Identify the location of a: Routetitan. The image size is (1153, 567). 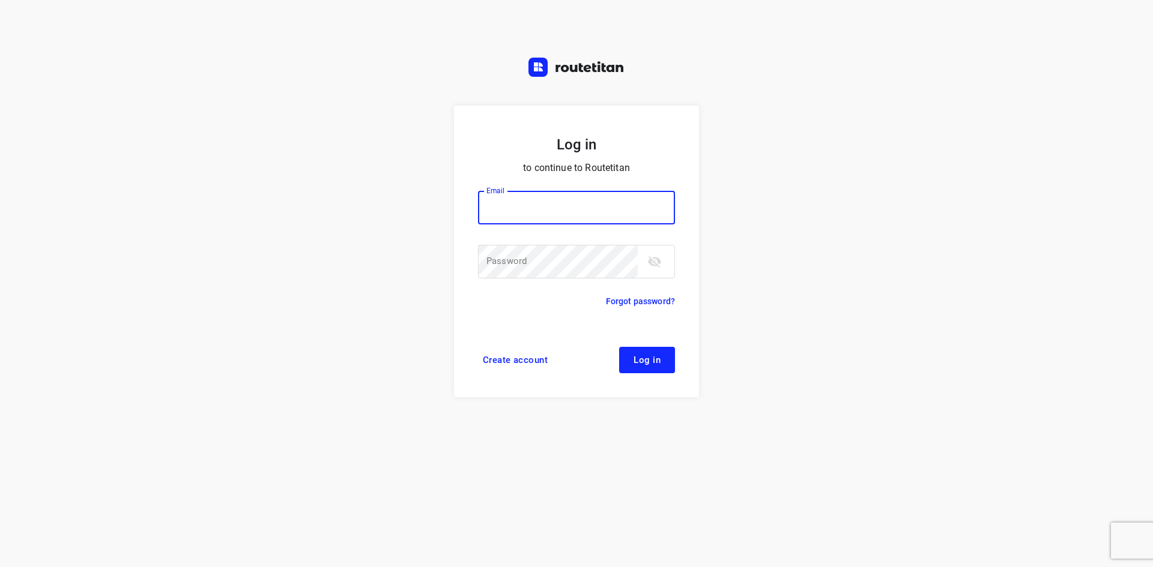
(576, 68).